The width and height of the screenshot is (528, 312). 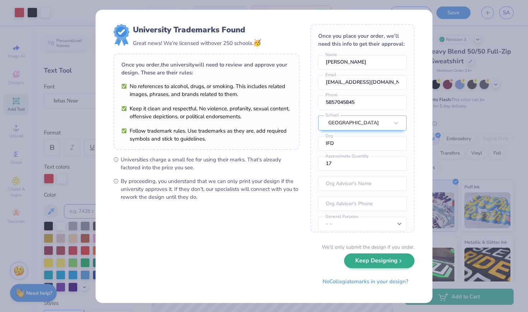 What do you see at coordinates (207, 69) in the screenshot?
I see `div: Once you order, the university will need to review and approve your design. These are their rules:` at bounding box center [207, 69].